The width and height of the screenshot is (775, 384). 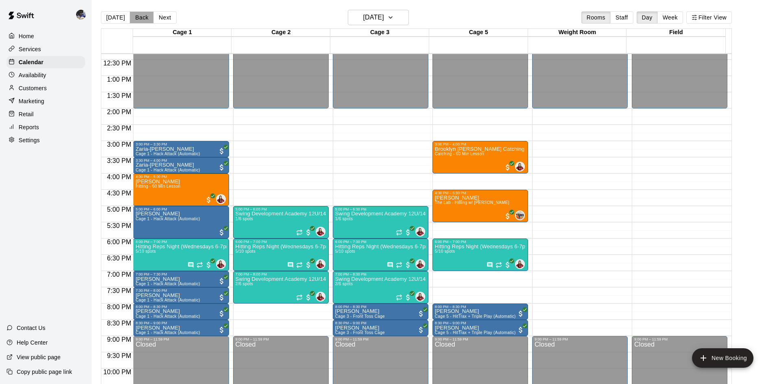 What do you see at coordinates (119, 291) in the screenshot?
I see `span: 7:30 PM` at bounding box center [119, 291].